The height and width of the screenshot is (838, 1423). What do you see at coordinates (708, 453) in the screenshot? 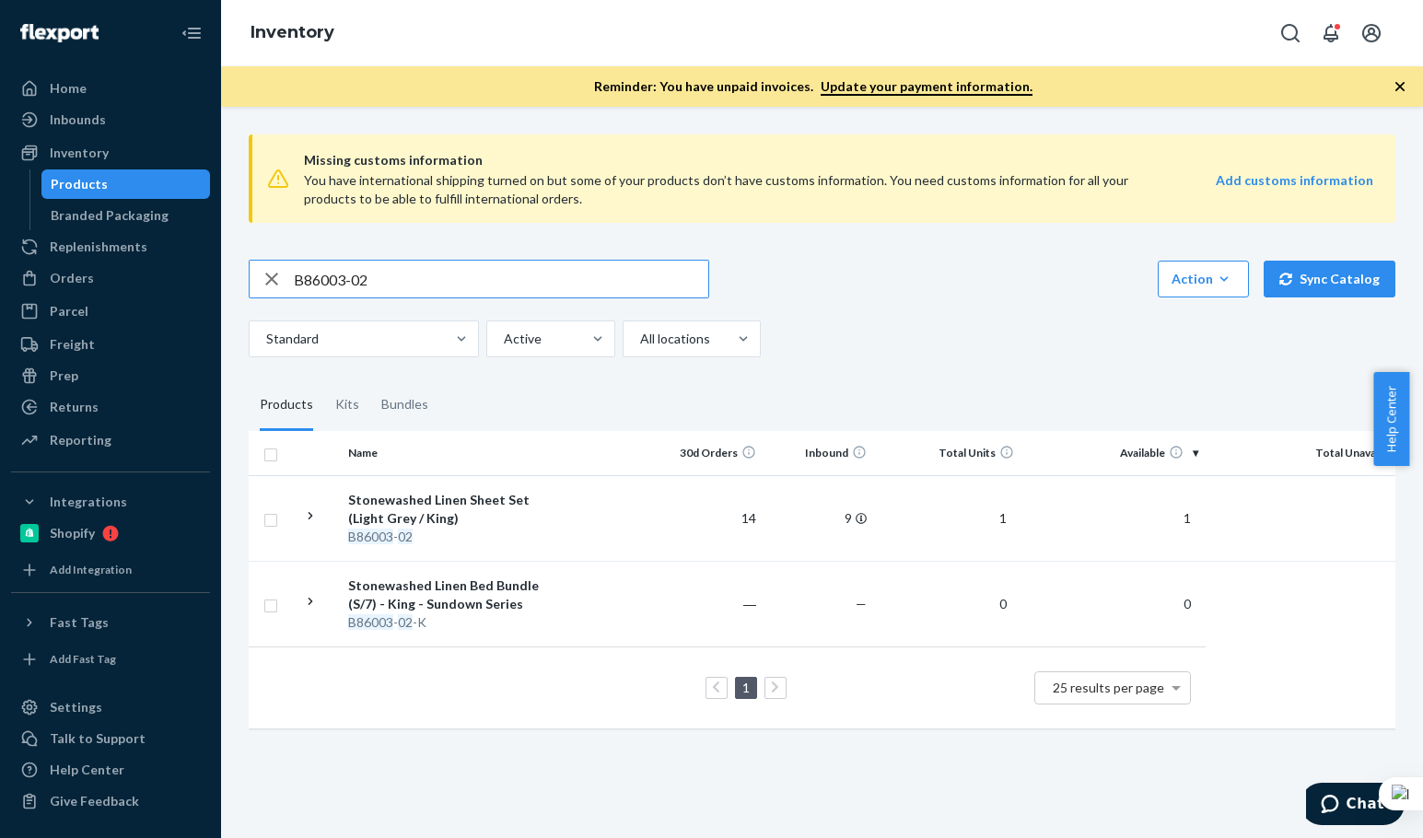
I see `th: 30d Orders` at bounding box center [708, 453].